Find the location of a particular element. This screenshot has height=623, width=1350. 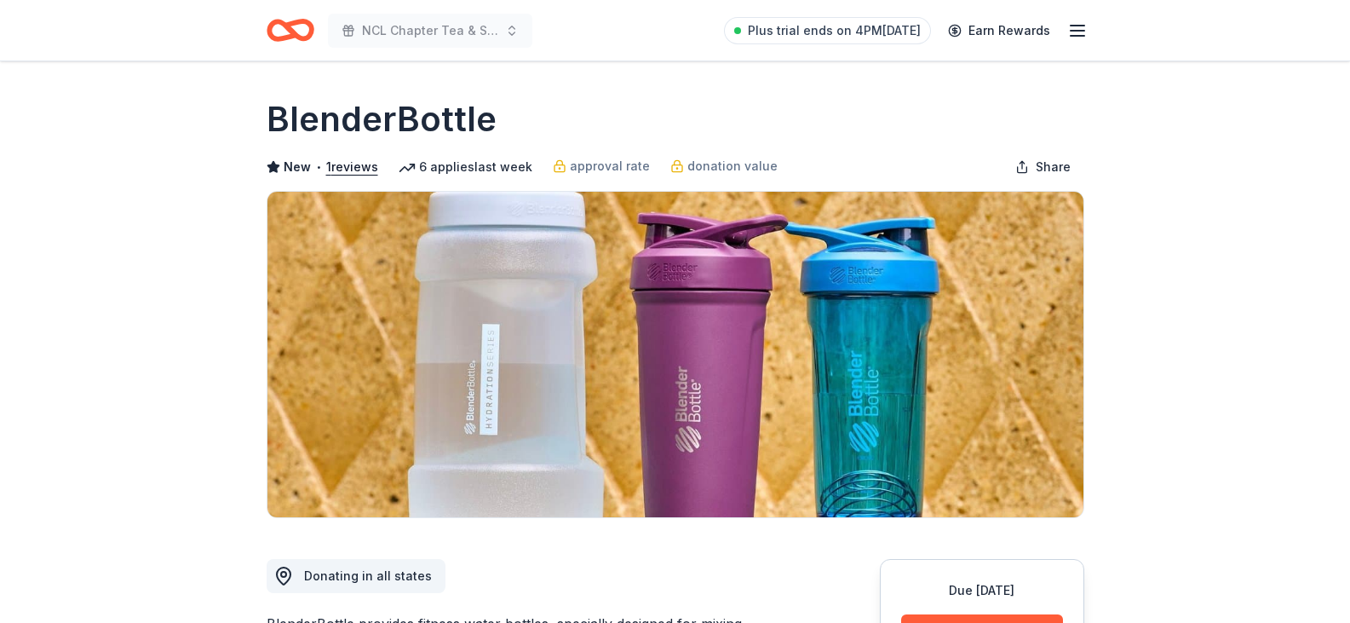

a: approval rate is located at coordinates (601, 166).